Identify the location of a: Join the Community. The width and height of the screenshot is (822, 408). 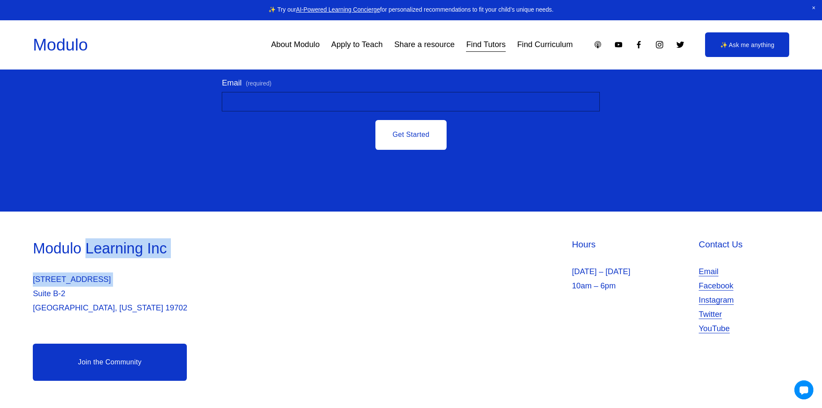
(110, 362).